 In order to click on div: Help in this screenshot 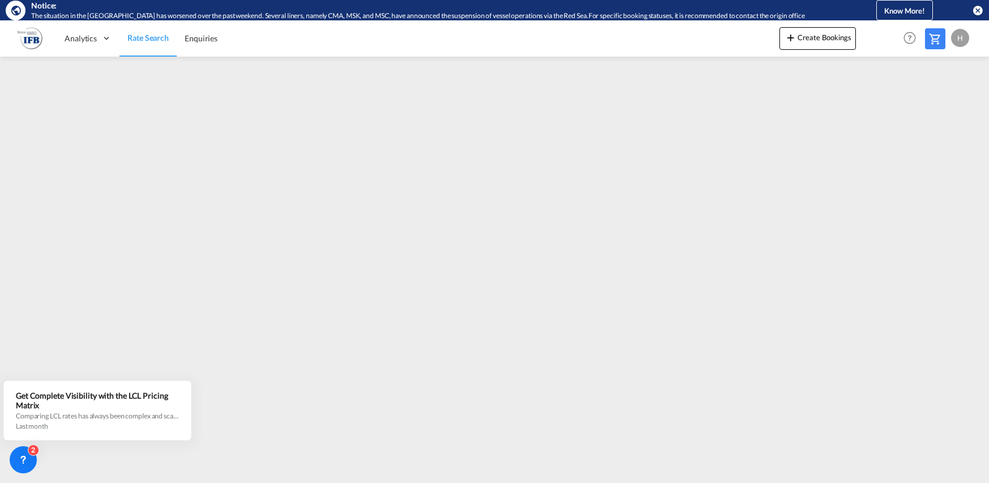, I will do `click(913, 39)`.